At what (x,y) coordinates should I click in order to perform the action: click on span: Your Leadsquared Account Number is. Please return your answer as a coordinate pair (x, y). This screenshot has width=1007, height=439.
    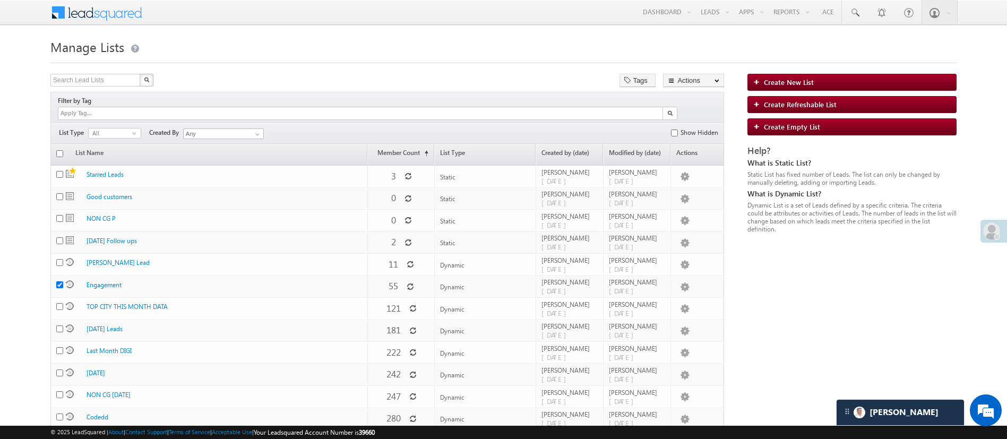
    Looking at the image, I should click on (314, 432).